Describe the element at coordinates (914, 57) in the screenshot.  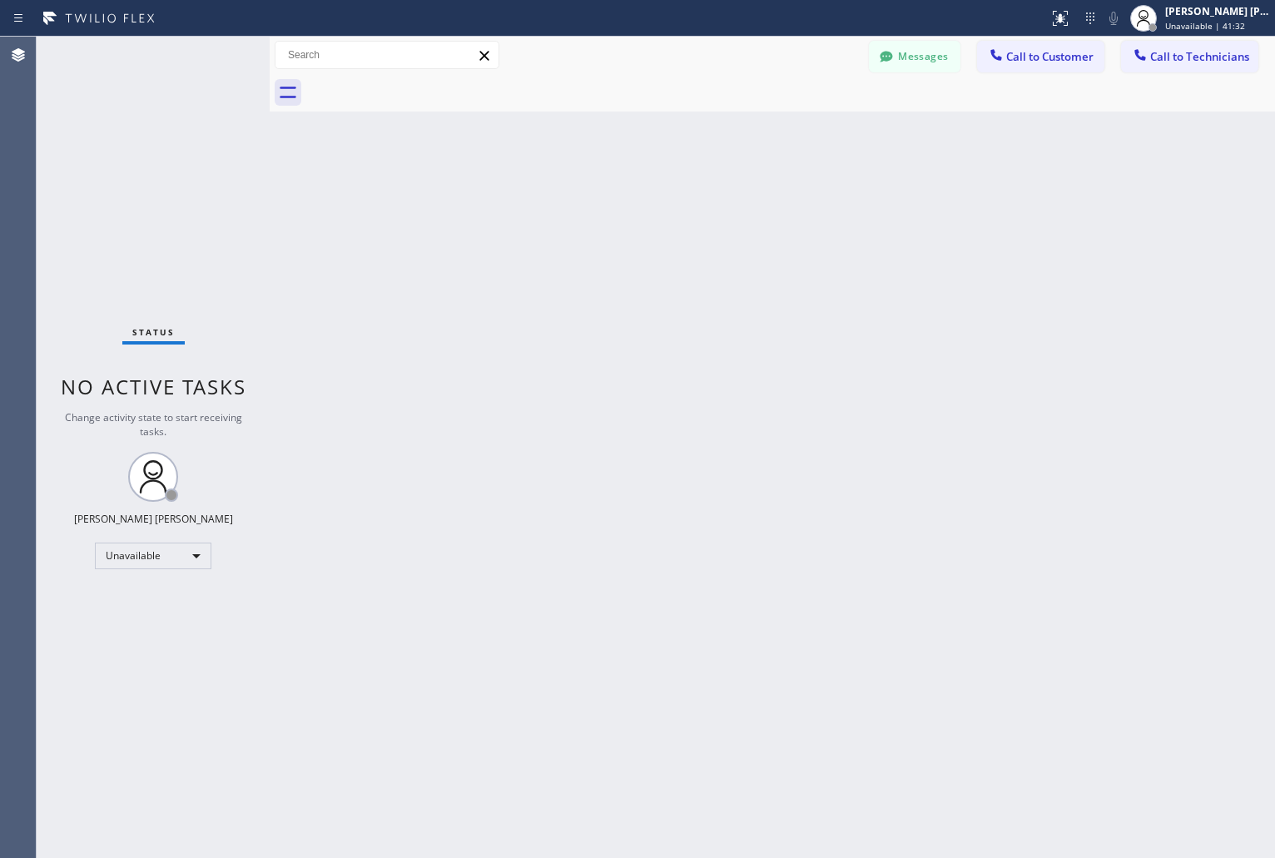
I see `button: Messages` at that location.